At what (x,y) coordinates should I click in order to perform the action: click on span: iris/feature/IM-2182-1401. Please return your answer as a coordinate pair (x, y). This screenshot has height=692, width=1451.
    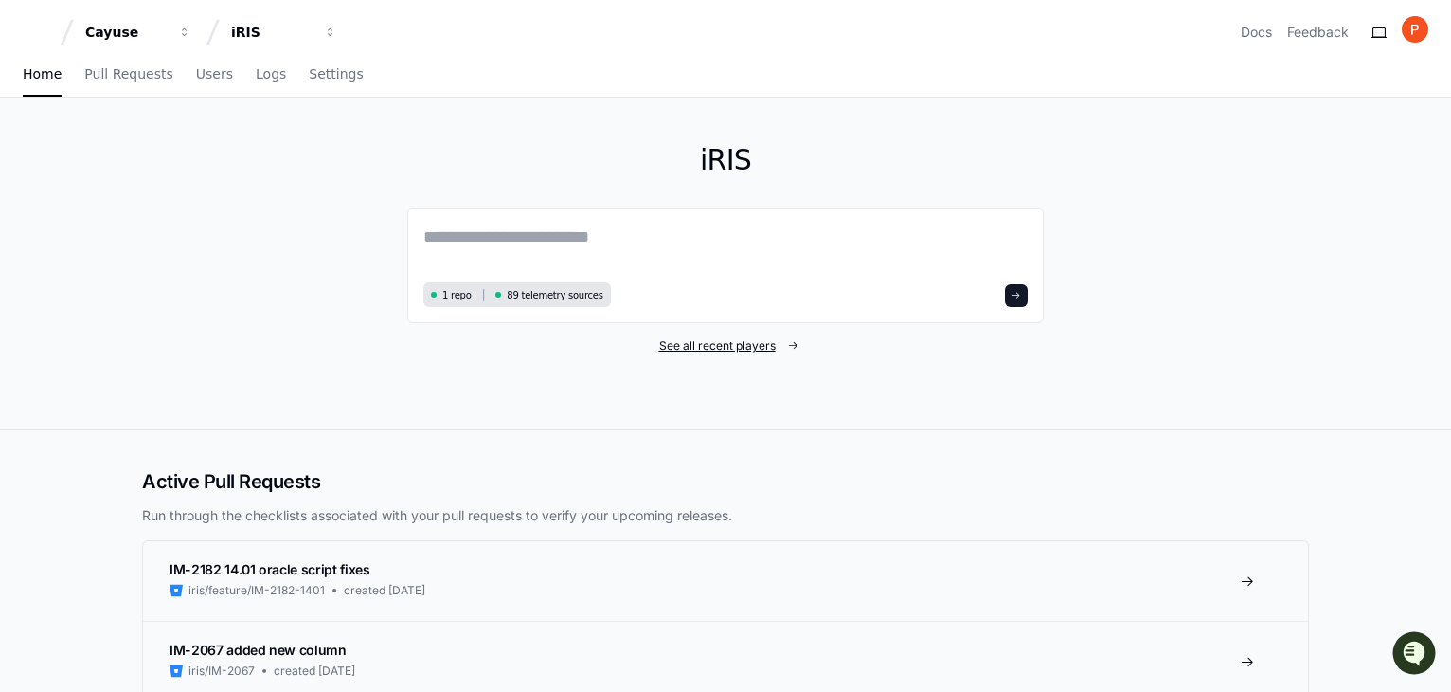
    Looking at the image, I should click on (257, 590).